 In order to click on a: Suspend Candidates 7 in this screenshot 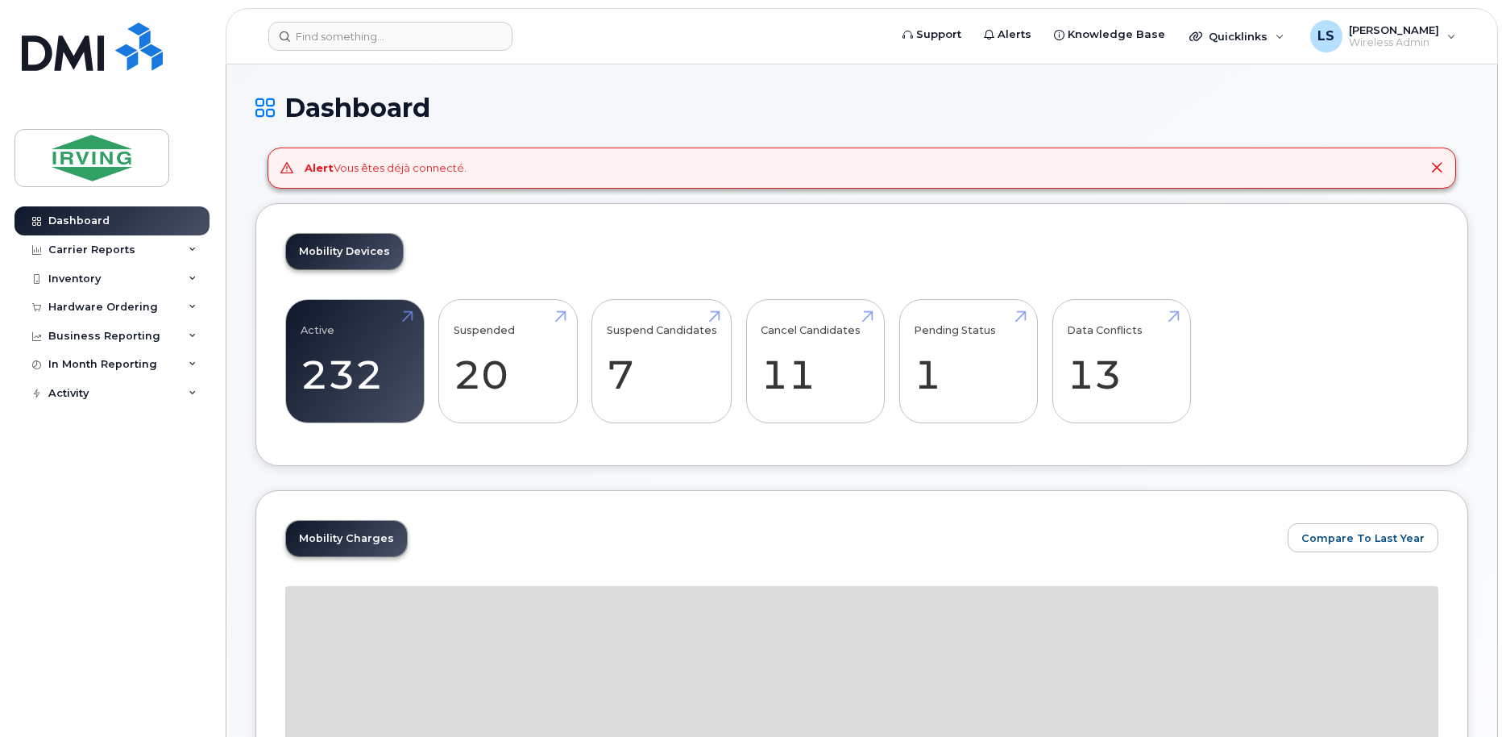, I will do `click(662, 361)`.